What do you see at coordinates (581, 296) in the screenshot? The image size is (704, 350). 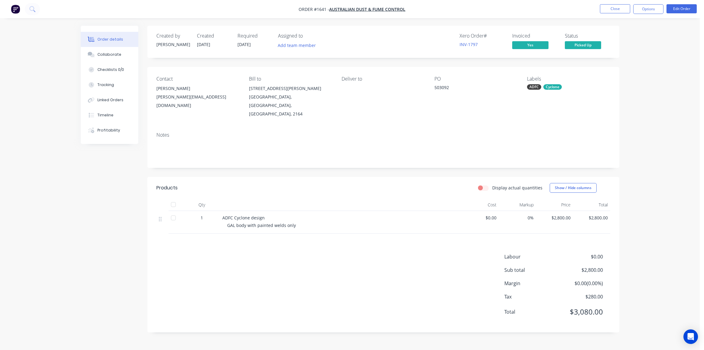 I see `span: $280.00` at bounding box center [581, 296].